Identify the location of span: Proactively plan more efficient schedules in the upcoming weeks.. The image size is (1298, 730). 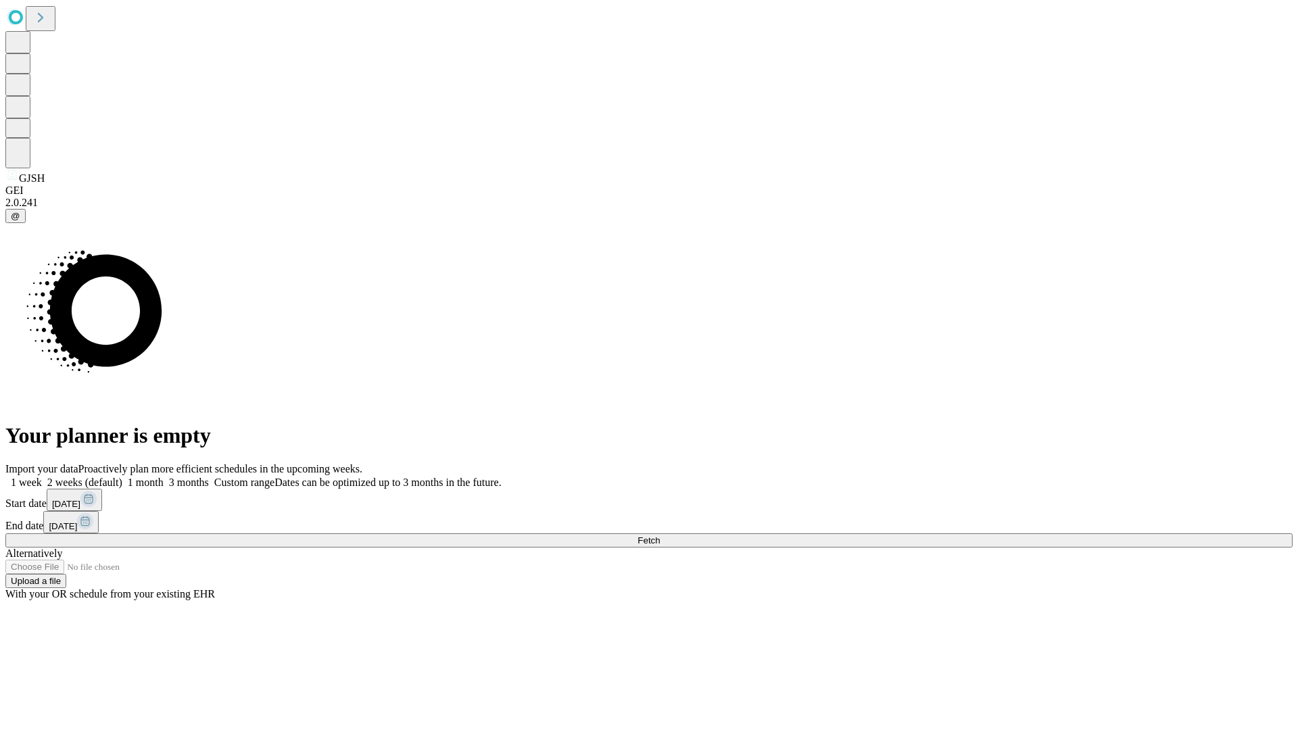
(220, 469).